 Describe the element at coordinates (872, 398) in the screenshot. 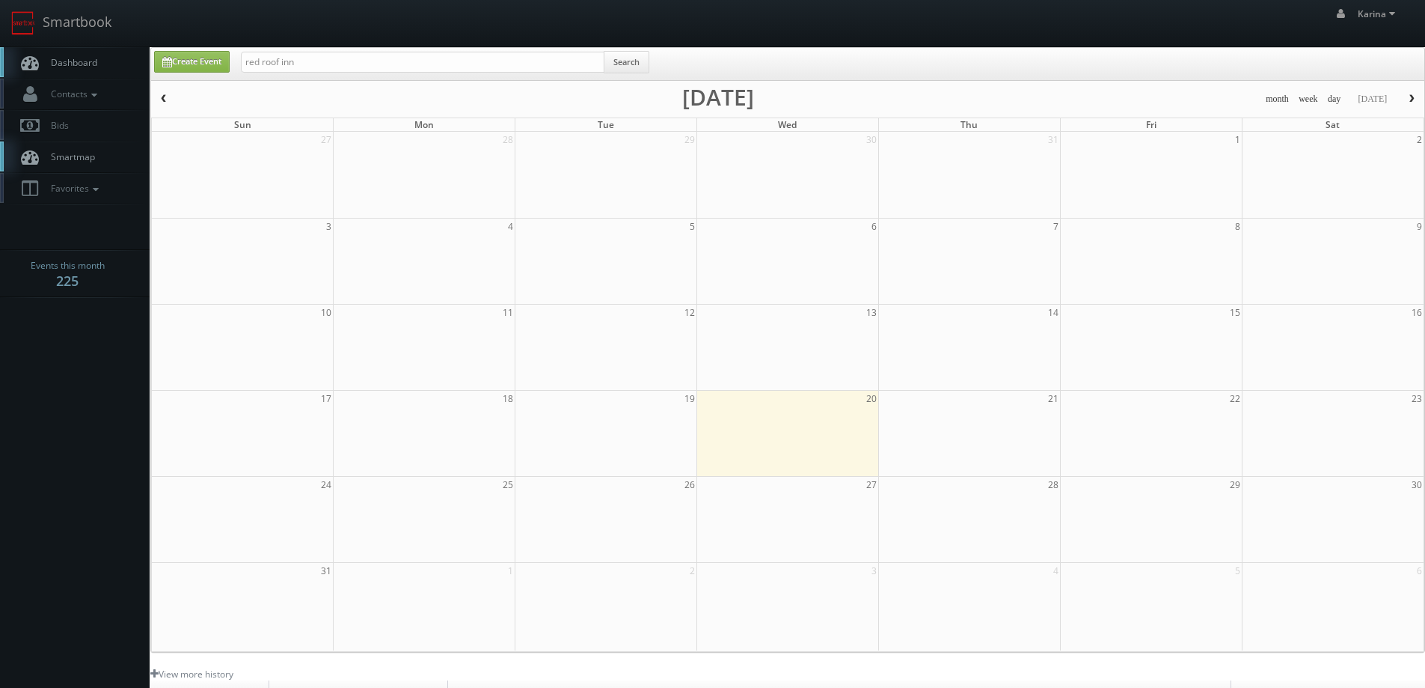

I see `span: 20` at that location.